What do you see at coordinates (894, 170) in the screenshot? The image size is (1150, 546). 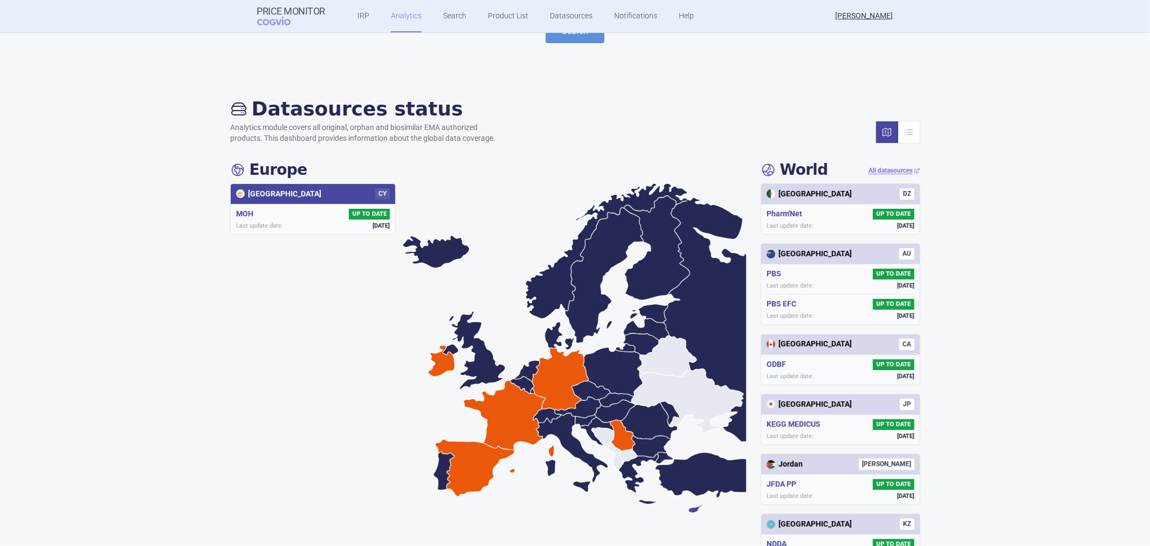 I see `a: All datasources` at bounding box center [894, 170].